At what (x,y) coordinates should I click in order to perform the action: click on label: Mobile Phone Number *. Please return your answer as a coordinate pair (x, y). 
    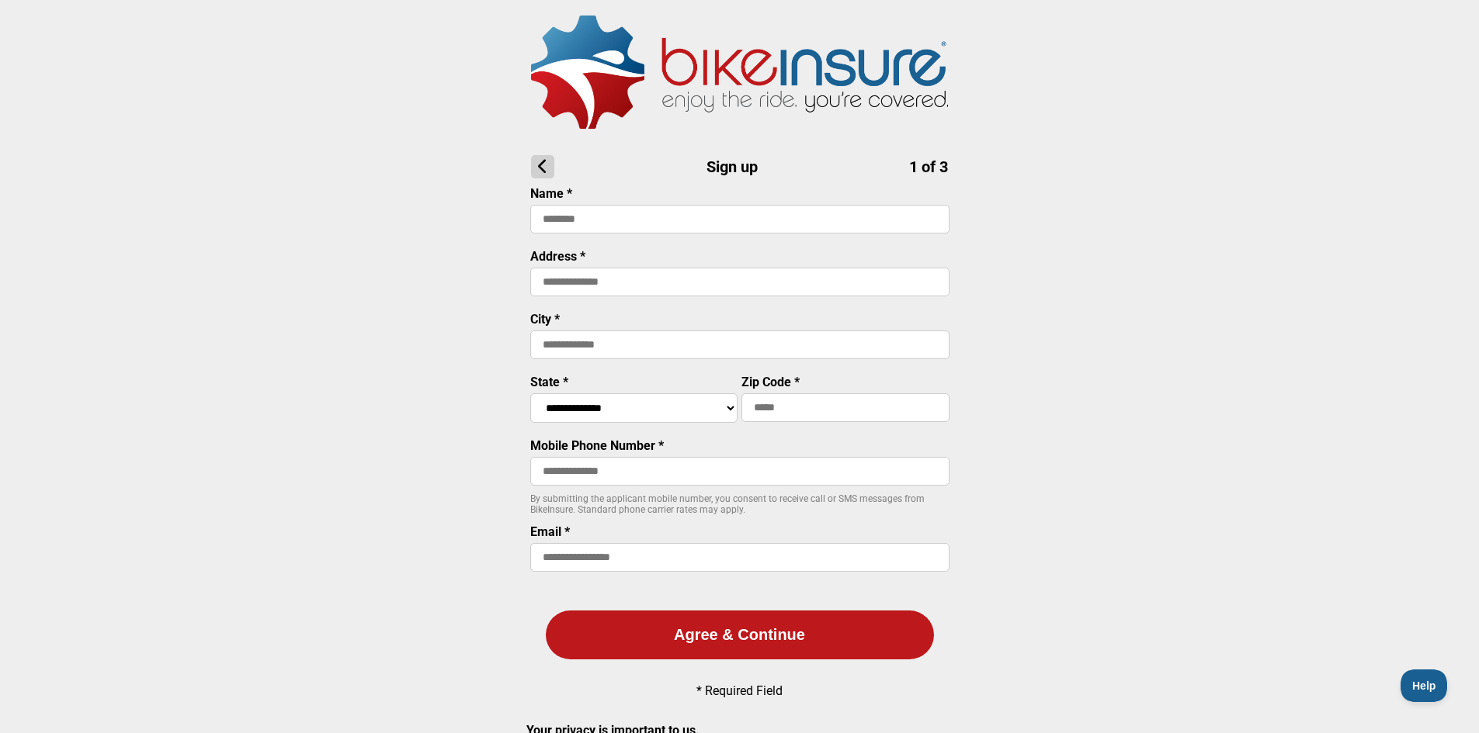
    Looking at the image, I should click on (597, 446).